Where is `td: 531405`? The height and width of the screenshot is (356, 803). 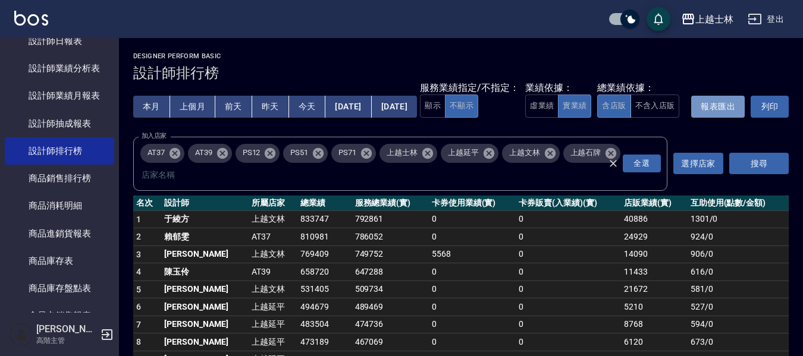
td: 531405 is located at coordinates (325, 290).